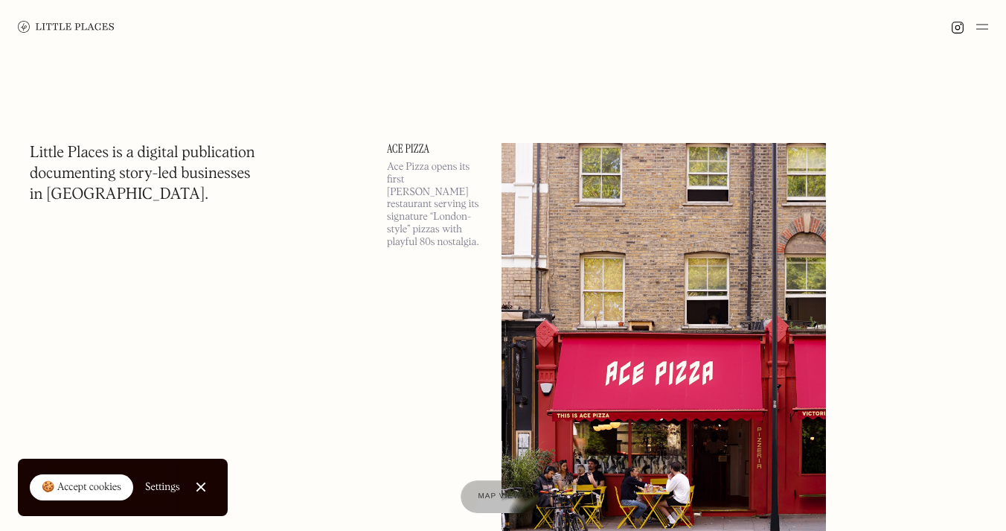 The height and width of the screenshot is (531, 1006). I want to click on div: 🍪 Accept cookies, so click(81, 487).